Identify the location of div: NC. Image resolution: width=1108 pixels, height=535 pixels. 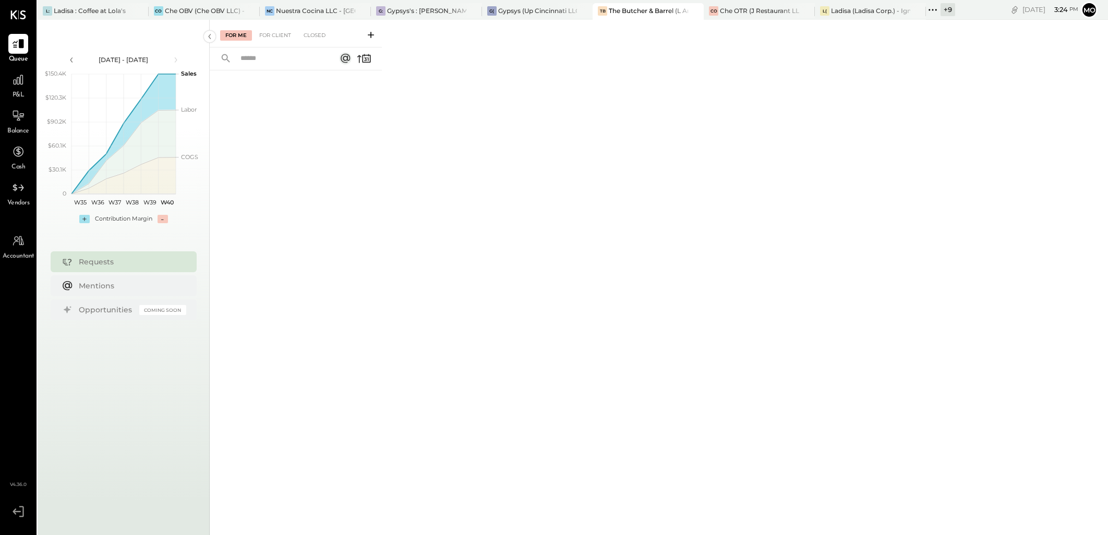
(270, 11).